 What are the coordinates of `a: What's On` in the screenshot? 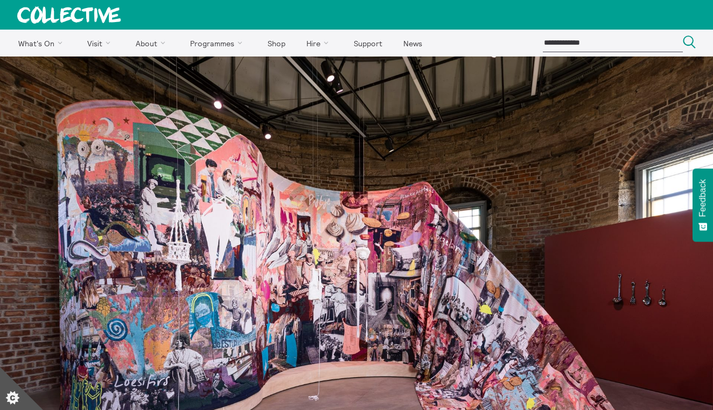 It's located at (42, 43).